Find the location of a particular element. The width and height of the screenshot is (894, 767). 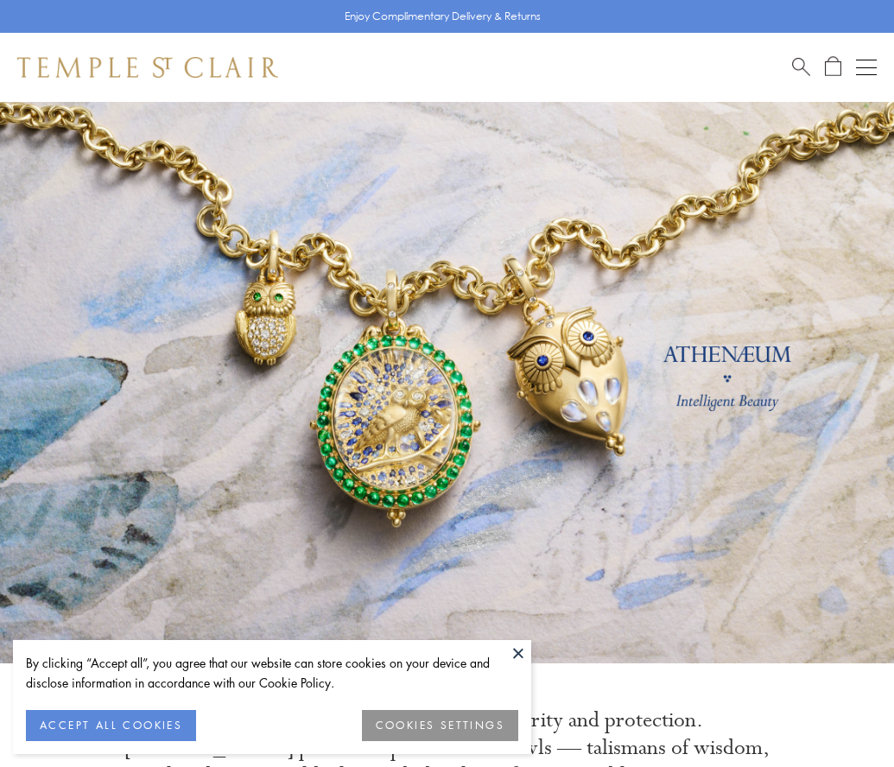

button: ACCEPT ALL COOKIES is located at coordinates (111, 725).